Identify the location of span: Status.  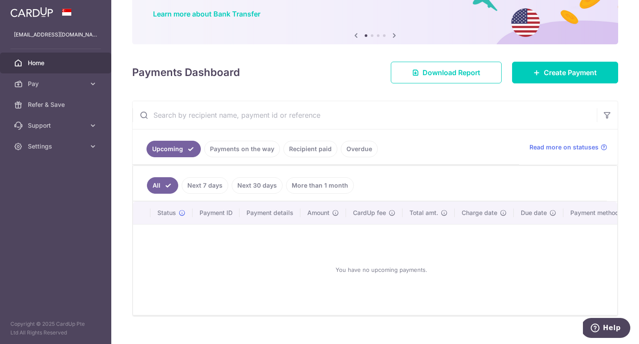
(167, 213).